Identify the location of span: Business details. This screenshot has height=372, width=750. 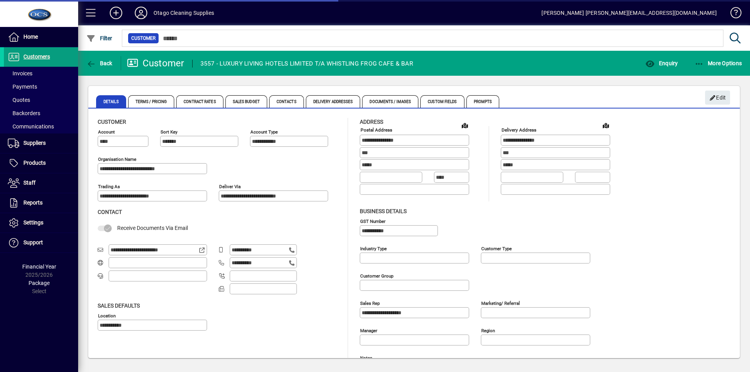
(383, 211).